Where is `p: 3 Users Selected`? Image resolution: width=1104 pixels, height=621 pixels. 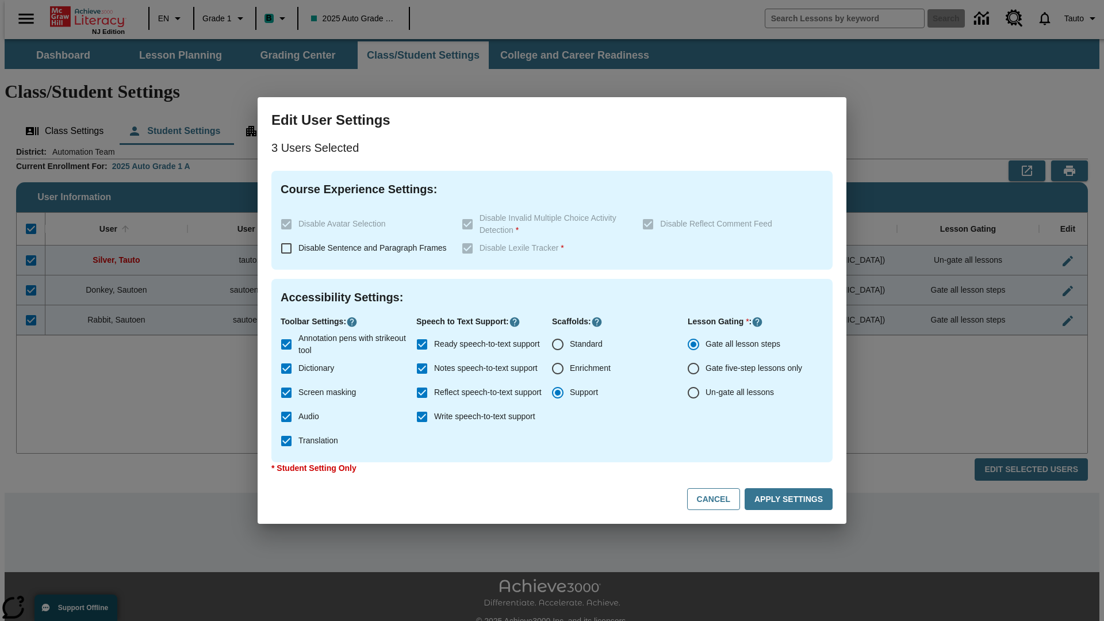
p: 3 Users Selected is located at coordinates (552, 148).